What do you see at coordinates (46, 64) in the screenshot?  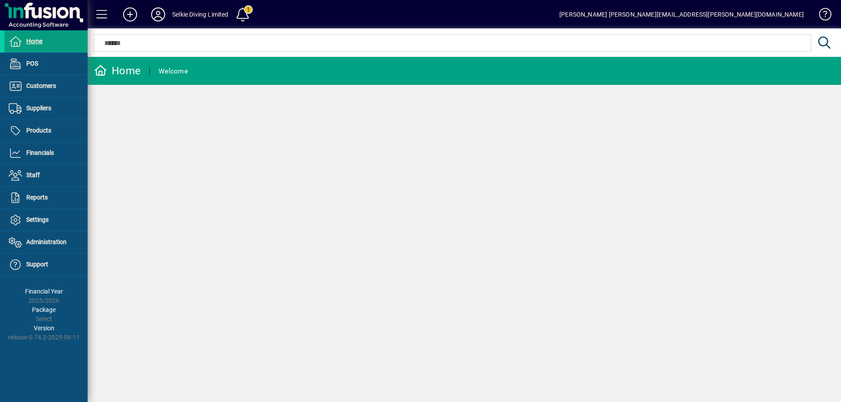 I see `a: POS` at bounding box center [46, 64].